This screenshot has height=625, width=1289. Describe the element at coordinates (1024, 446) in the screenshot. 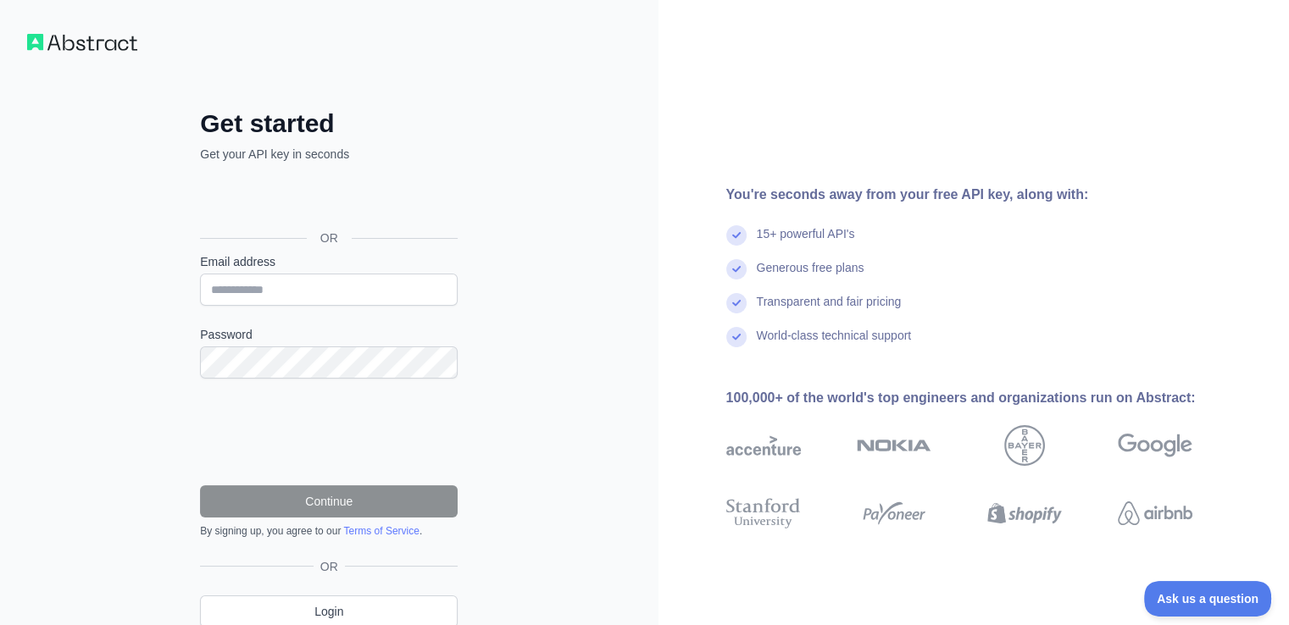

I see `img: bayer` at that location.